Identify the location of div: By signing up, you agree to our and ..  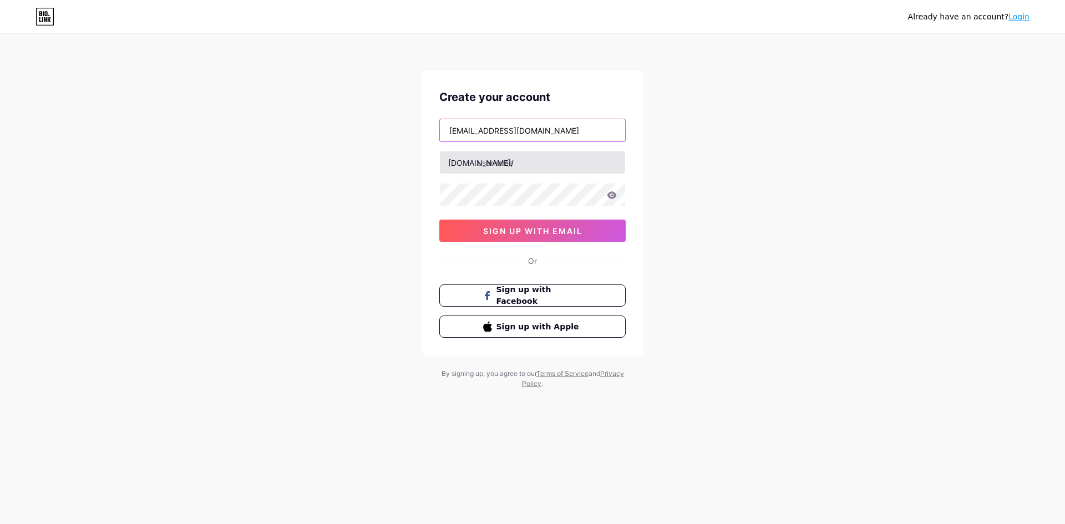
(532, 379).